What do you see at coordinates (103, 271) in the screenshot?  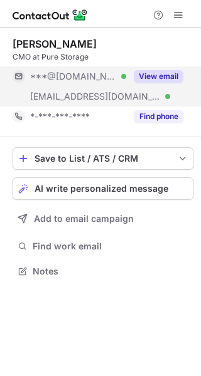 I see `button: Notes` at bounding box center [103, 271].